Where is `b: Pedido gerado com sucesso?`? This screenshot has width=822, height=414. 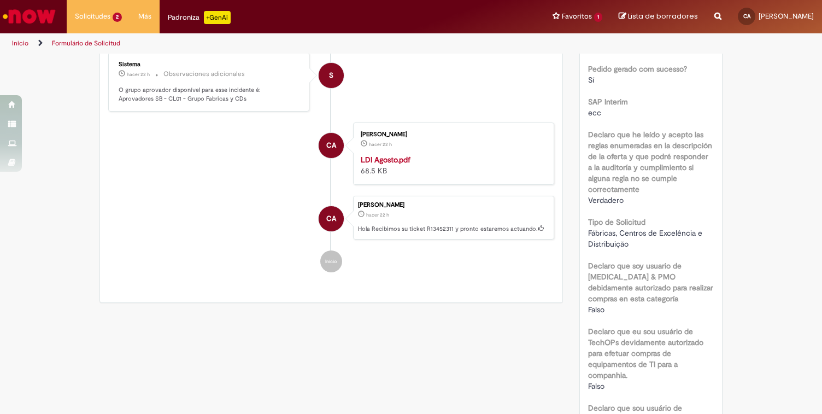 b: Pedido gerado com sucesso? is located at coordinates (638, 69).